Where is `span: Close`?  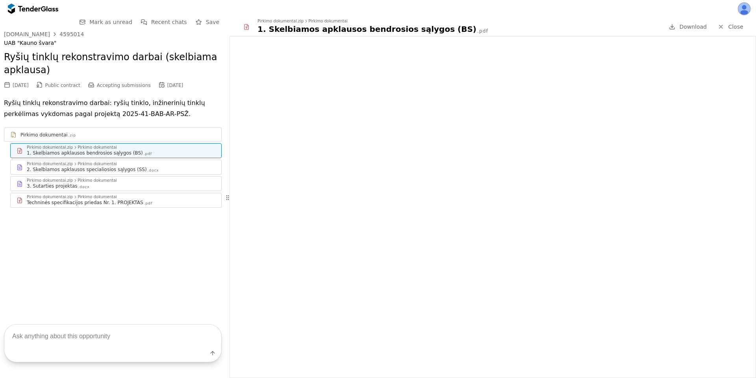
span: Close is located at coordinates (736, 27).